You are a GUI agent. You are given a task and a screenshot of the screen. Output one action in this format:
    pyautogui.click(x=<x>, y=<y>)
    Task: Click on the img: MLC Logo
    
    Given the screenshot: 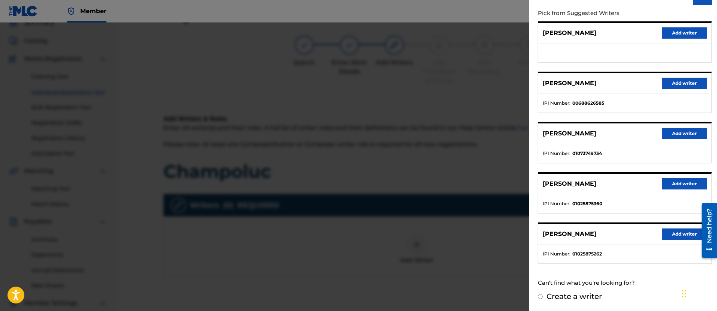 What is the action you would take?
    pyautogui.click(x=23, y=11)
    